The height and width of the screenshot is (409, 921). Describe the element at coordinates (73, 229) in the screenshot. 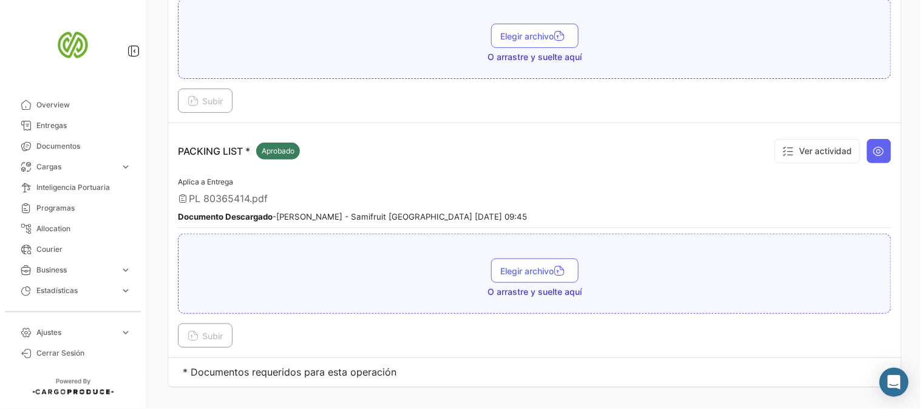

I see `a: Allocation` at that location.